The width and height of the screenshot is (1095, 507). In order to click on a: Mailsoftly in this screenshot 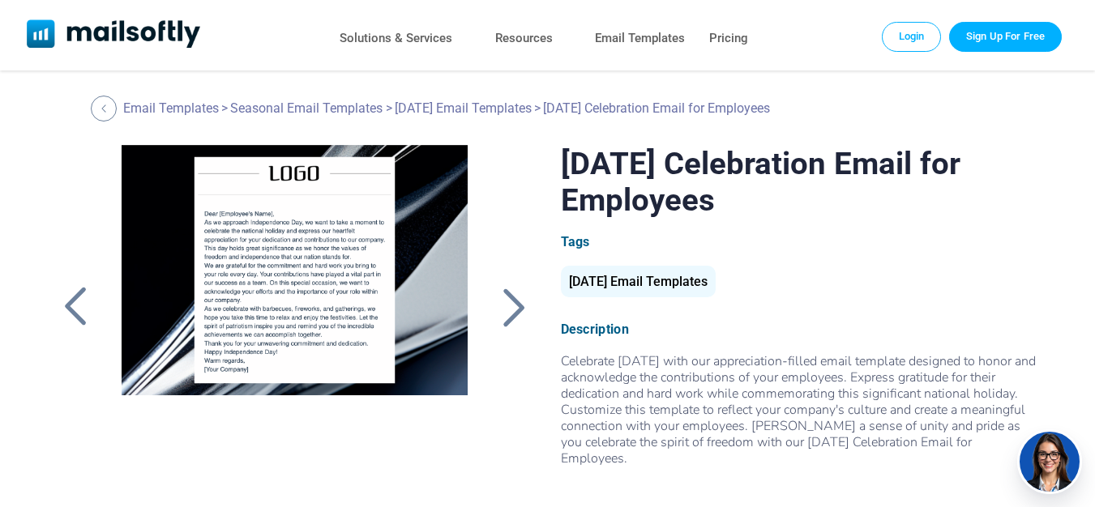, I will do `click(113, 35)`.